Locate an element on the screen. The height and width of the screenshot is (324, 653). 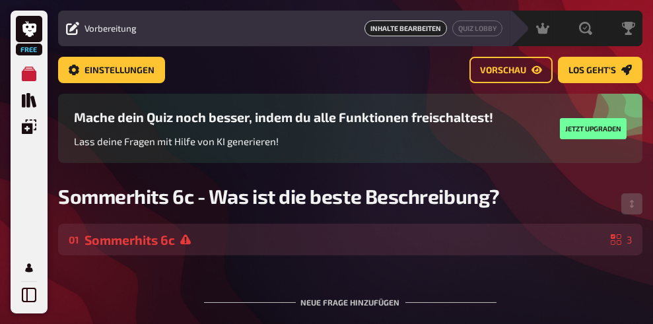
a: Quiz Lobby is located at coordinates (477, 28).